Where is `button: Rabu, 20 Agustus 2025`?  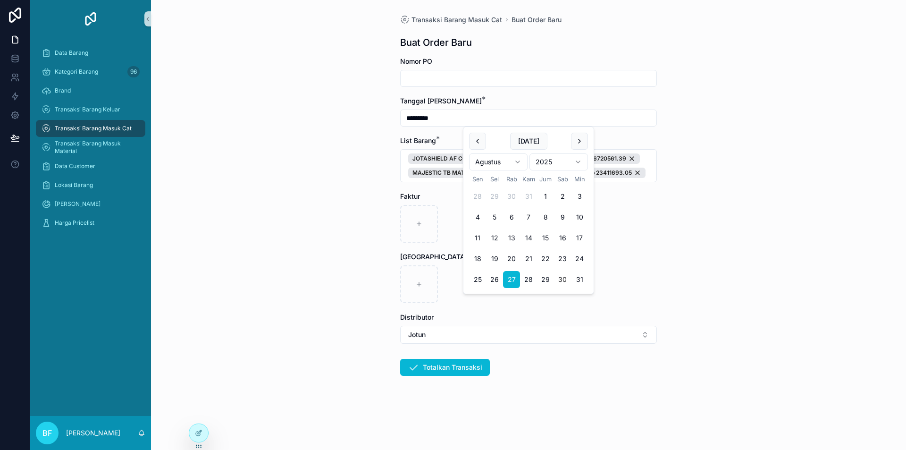
button: Rabu, 20 Agustus 2025 is located at coordinates (512, 259).